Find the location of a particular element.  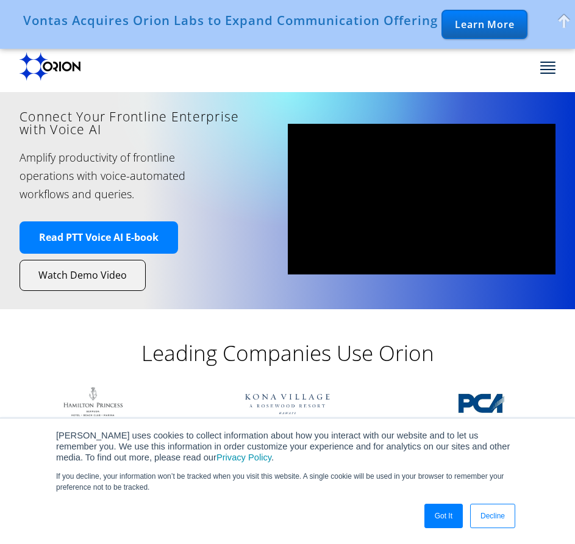

p: If you decline, your information won’t be tracked when you visit this website. A single cookie wi... is located at coordinates (287, 482).